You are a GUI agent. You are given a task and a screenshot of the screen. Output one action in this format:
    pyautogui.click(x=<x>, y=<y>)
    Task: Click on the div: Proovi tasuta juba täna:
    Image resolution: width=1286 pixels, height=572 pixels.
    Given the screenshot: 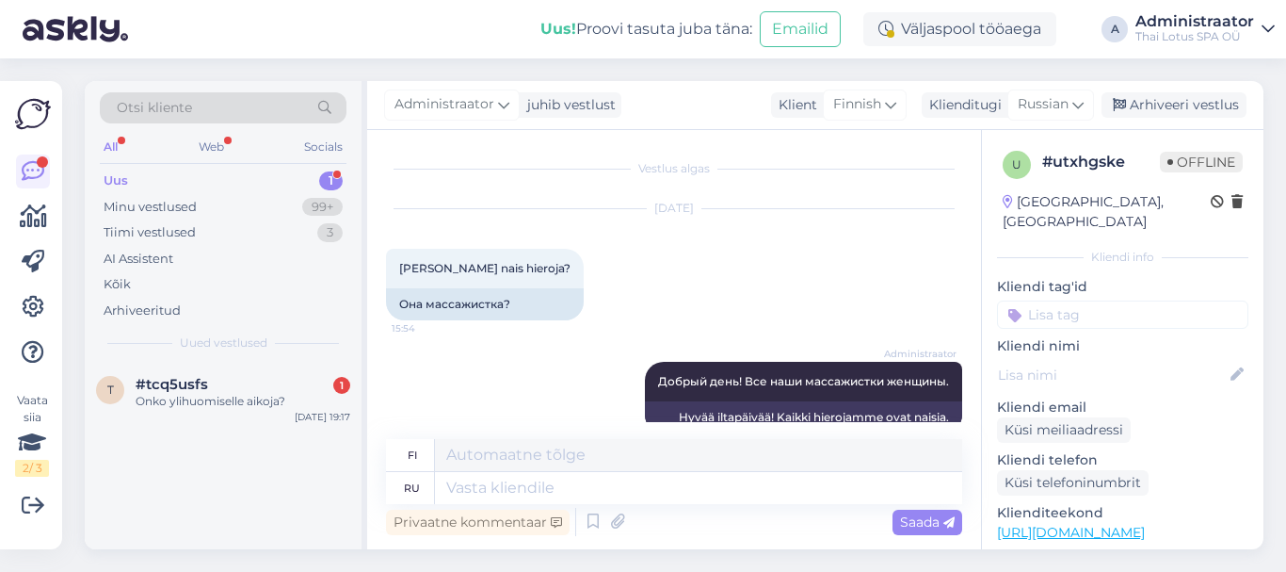 What is the action you would take?
    pyautogui.click(x=646, y=29)
    